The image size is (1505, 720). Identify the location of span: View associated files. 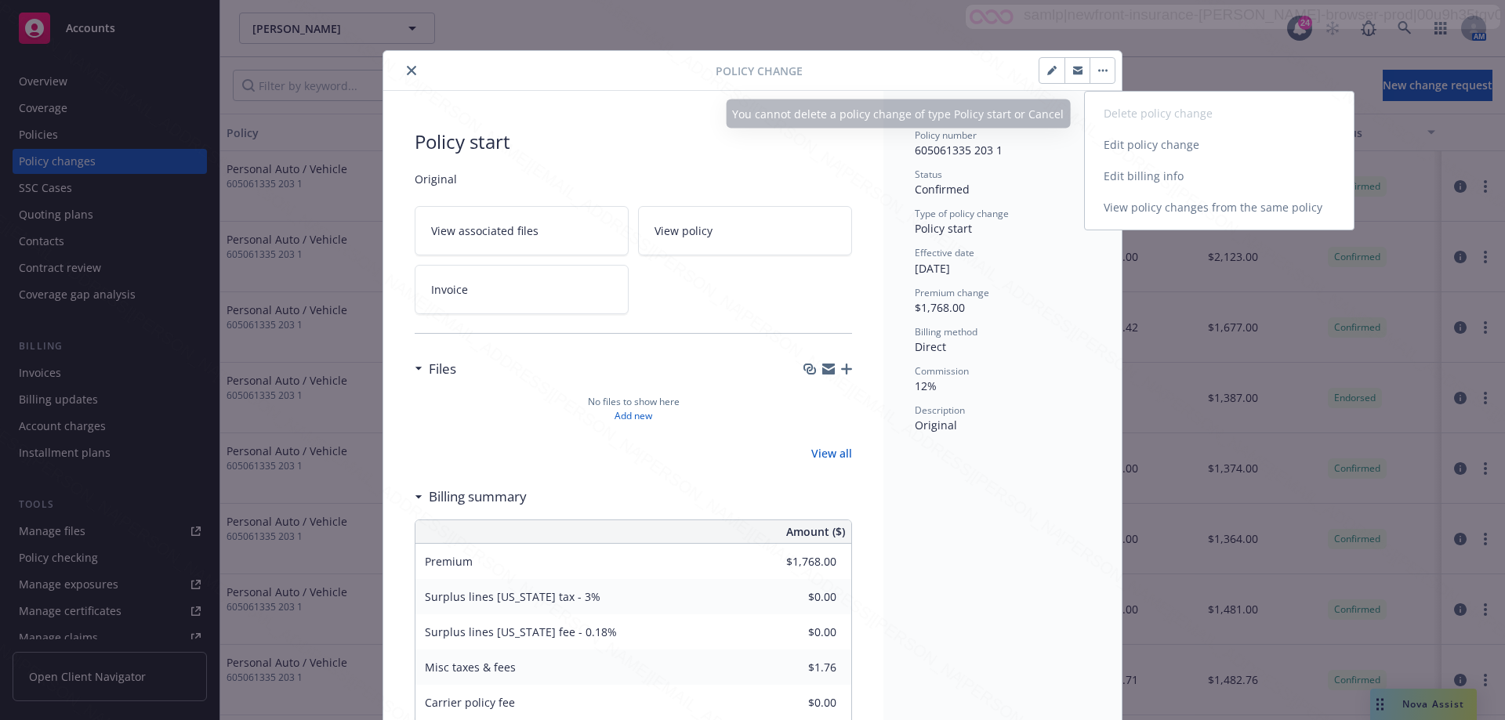
(484, 230).